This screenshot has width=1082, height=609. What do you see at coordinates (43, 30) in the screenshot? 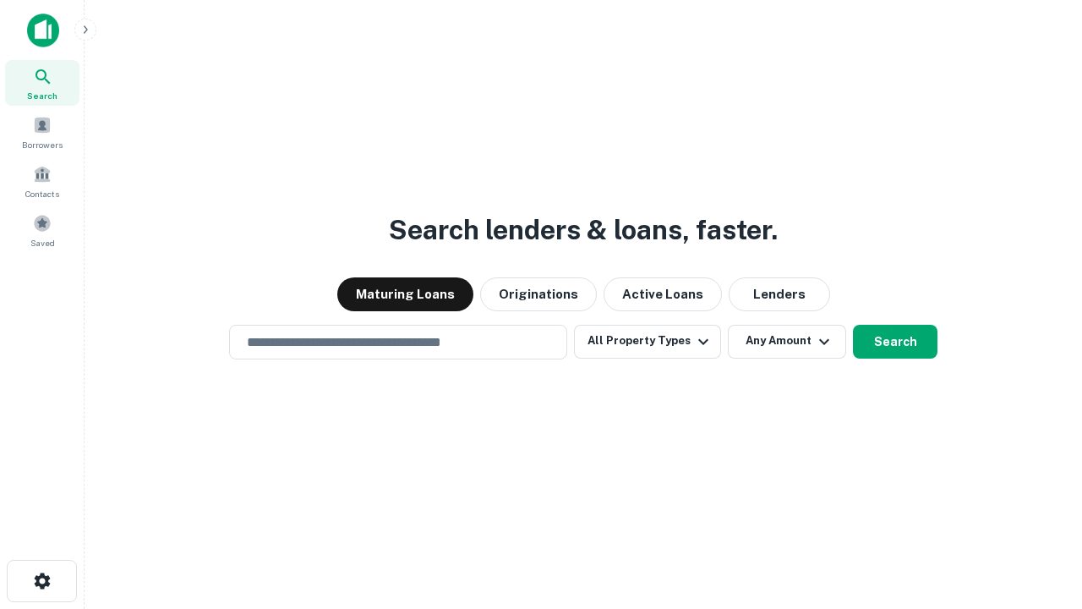
I see `img: capitalize-icon.png` at bounding box center [43, 30].